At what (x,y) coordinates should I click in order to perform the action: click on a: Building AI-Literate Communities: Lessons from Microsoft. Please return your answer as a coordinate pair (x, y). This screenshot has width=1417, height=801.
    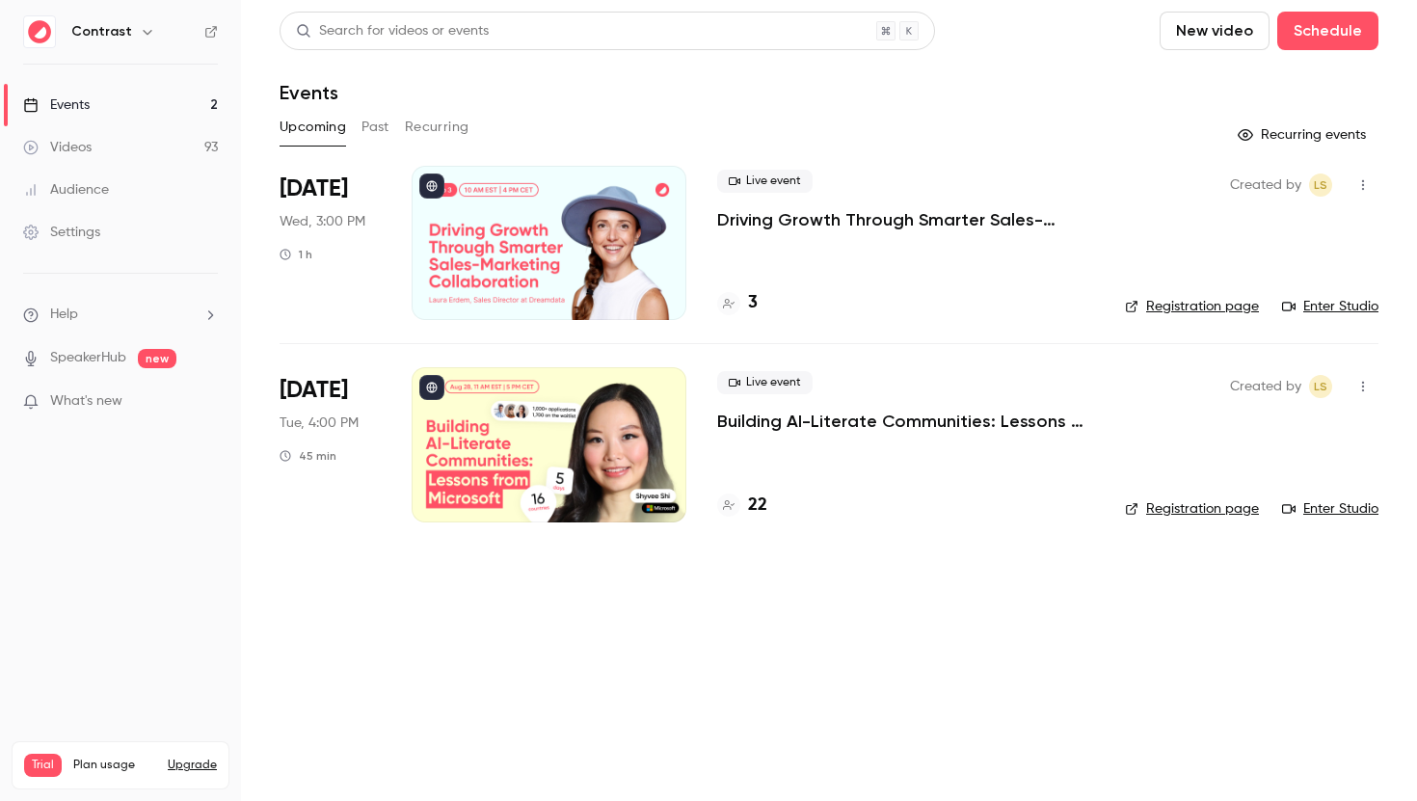
    Looking at the image, I should click on (905, 421).